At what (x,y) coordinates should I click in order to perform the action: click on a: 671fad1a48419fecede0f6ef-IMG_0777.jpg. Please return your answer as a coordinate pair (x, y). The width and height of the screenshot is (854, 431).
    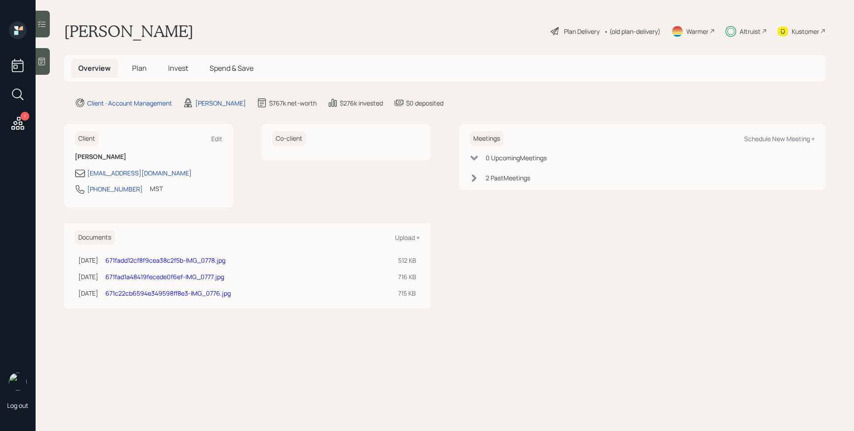
    Looking at the image, I should click on (165, 276).